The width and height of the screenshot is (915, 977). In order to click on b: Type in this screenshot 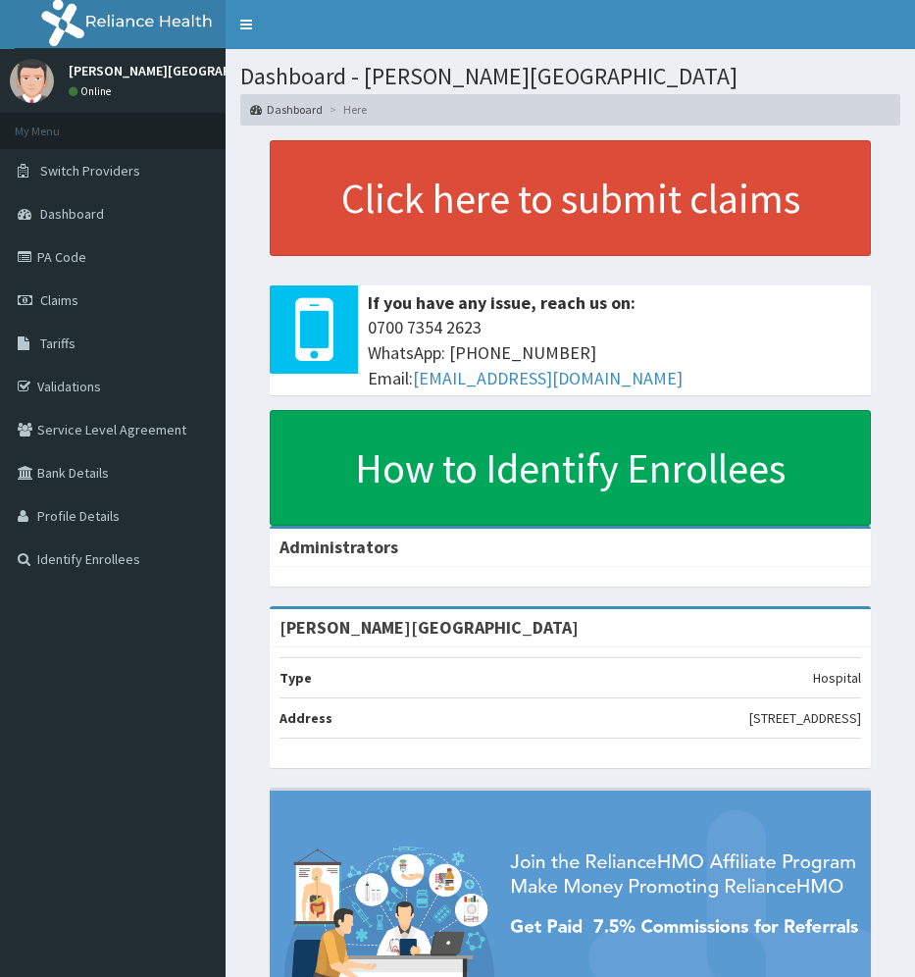, I will do `click(295, 678)`.